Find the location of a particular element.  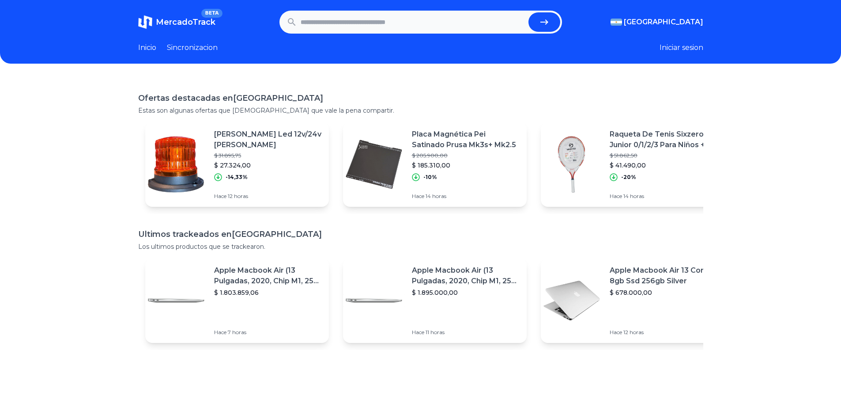

a: Featured imagePlaca Magnética Pei Satinado Prusa Mk3s+ Mk2.5$ 205.900,00$ 185.310,00-10%Hace 14 h... is located at coordinates (435, 164).